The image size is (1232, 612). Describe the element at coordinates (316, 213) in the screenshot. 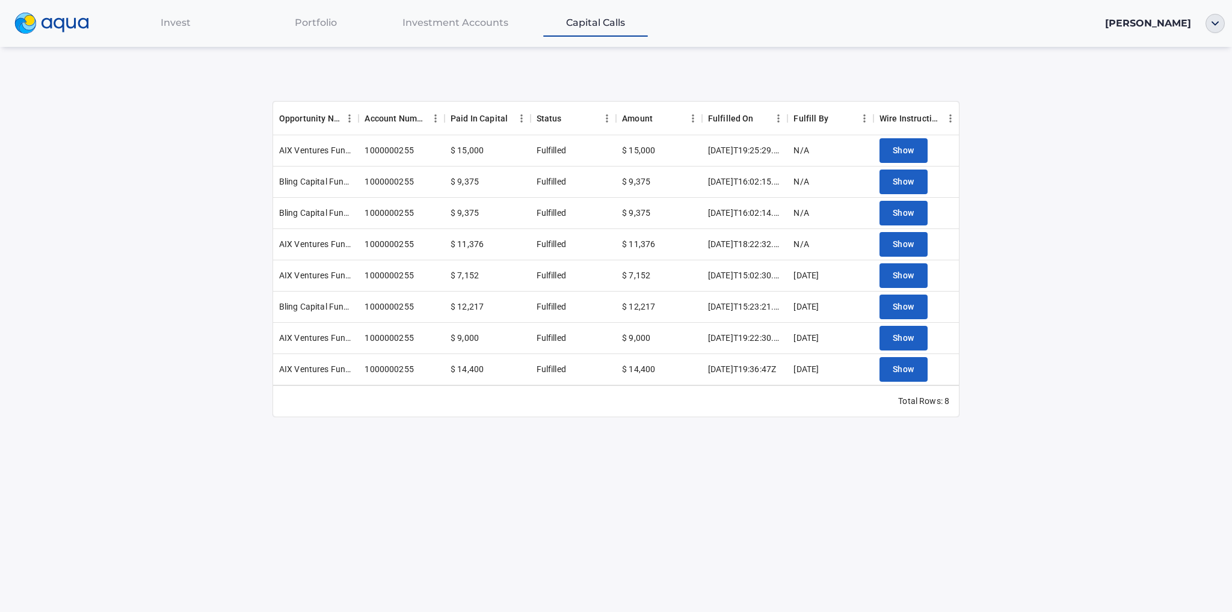

I see `div: Bling Capital Fund IV Opps` at that location.